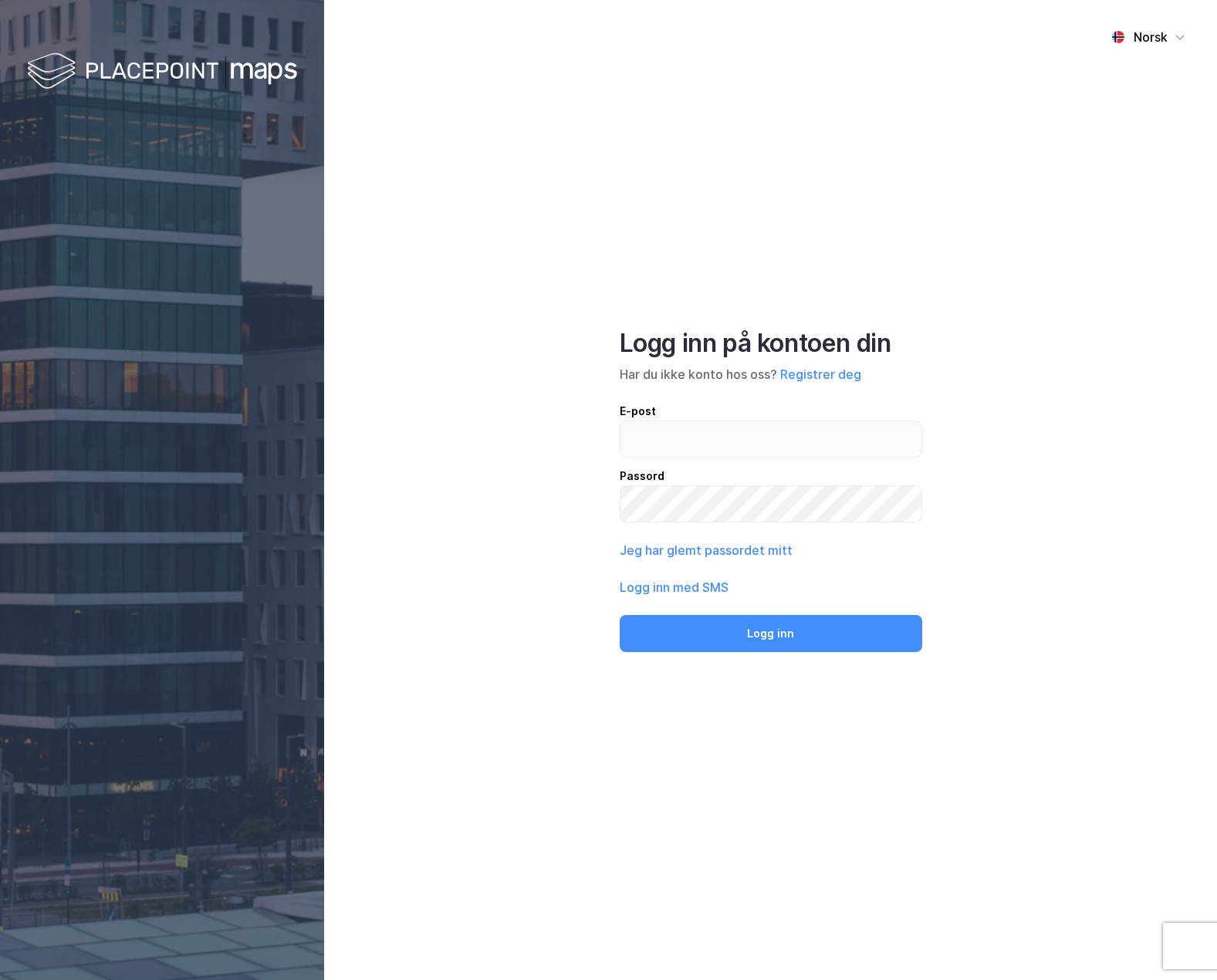  What do you see at coordinates (771, 476) in the screenshot?
I see `div: Passord` at bounding box center [771, 476].